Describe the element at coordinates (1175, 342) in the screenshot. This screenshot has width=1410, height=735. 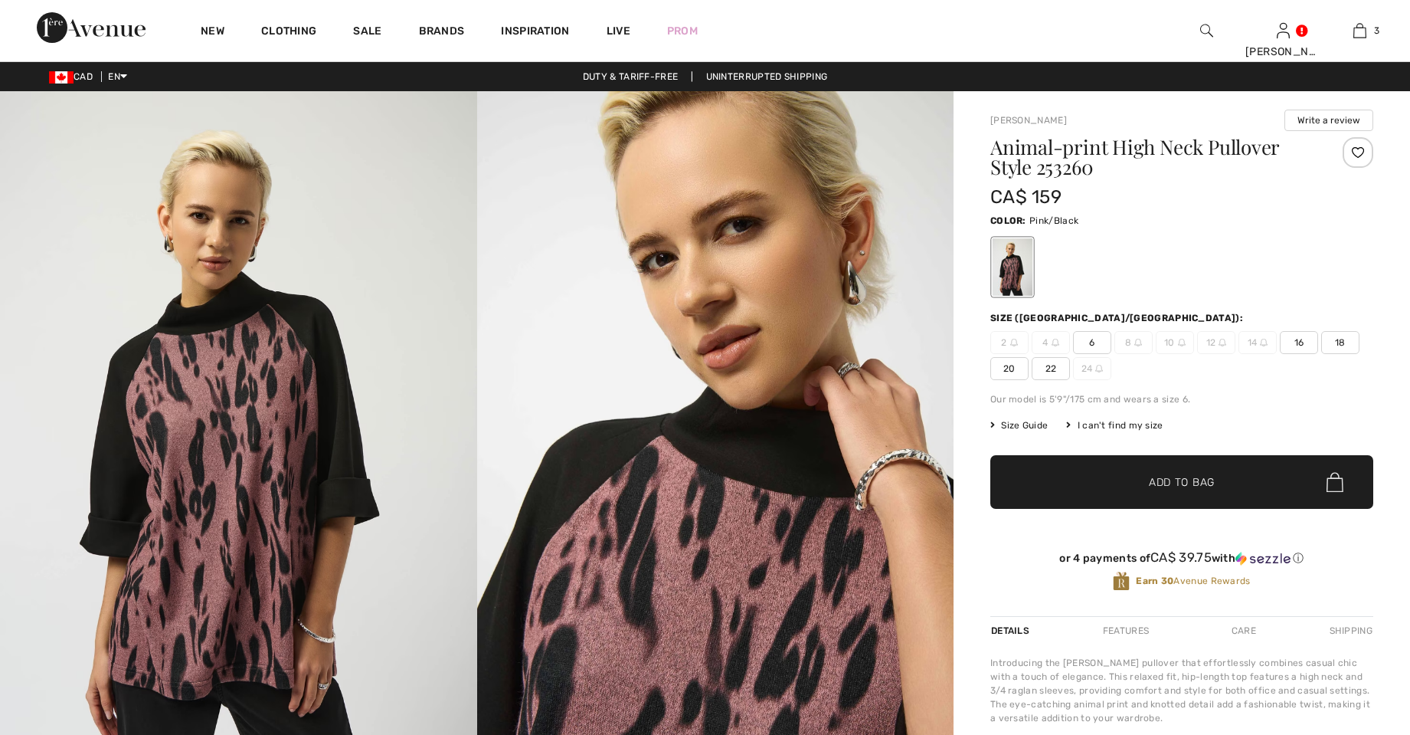
I see `span: 10` at that location.